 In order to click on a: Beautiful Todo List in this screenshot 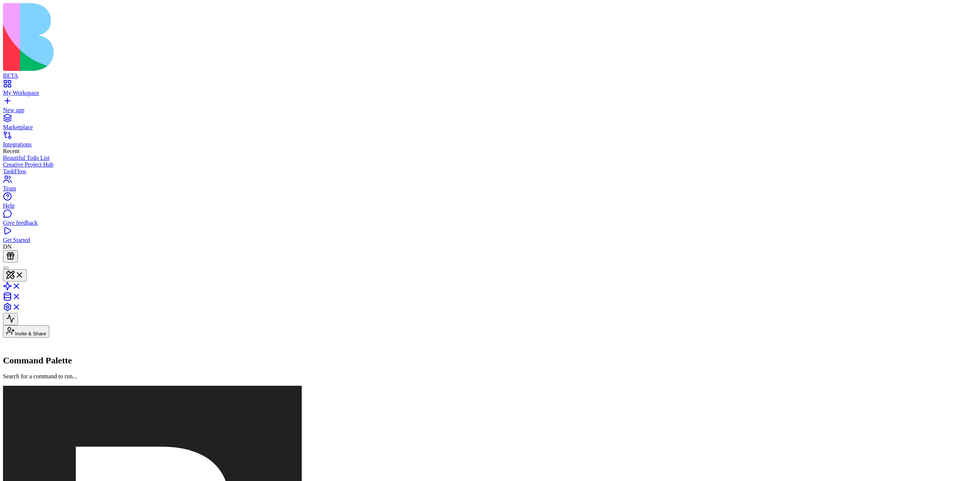, I will do `click(478, 158)`.